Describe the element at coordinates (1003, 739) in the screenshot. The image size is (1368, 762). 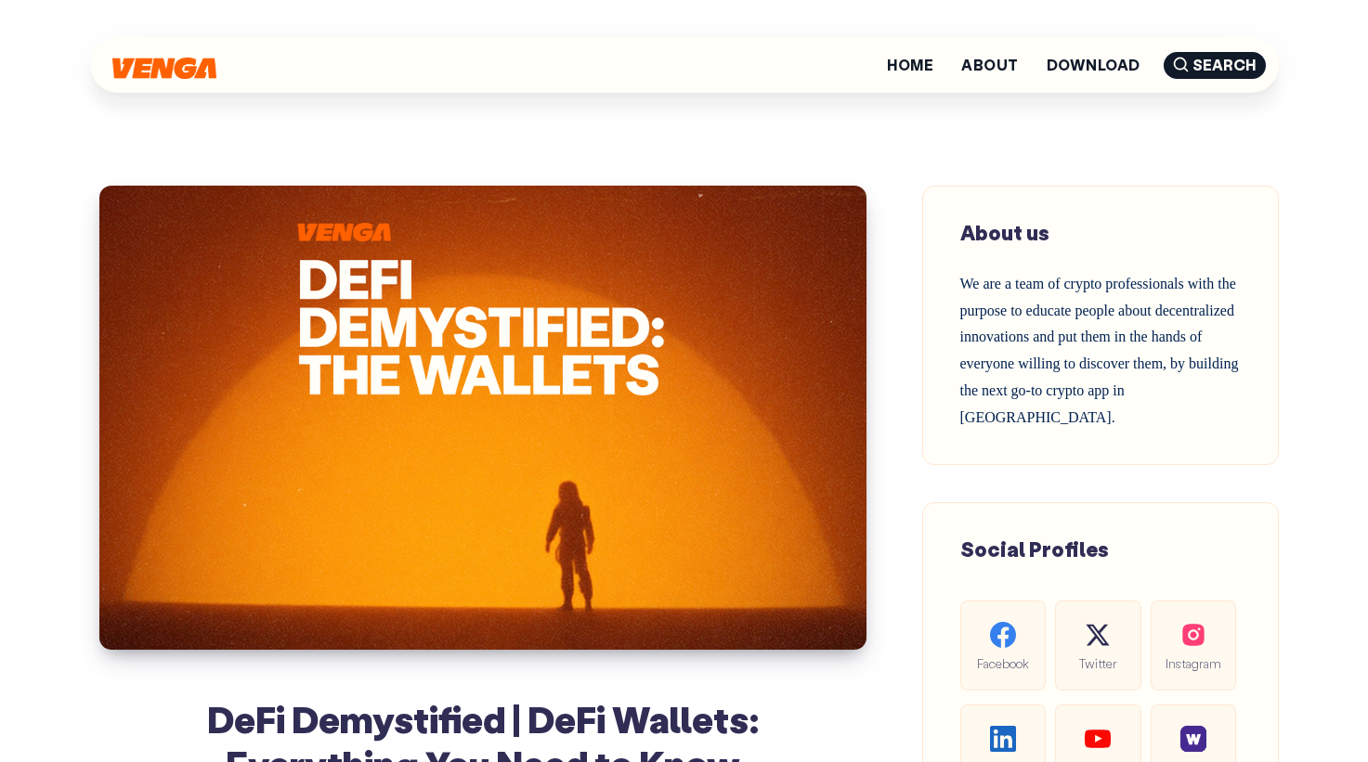
I see `img: social-linkedin.be646fe421ccab3a2ad91cb58bdc9694.svg` at that location.